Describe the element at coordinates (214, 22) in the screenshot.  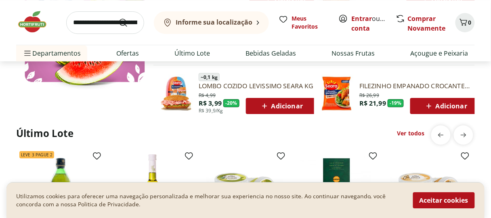
I see `b: Informe sua localização` at that location.